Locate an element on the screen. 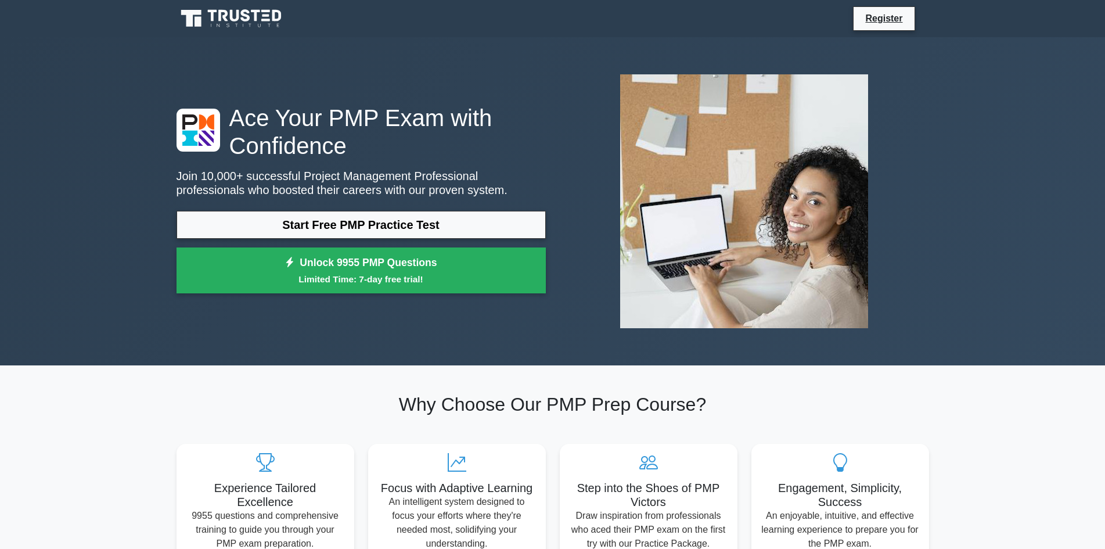 The image size is (1105, 549). h5: Focus with Adaptive Learning is located at coordinates (457, 488).